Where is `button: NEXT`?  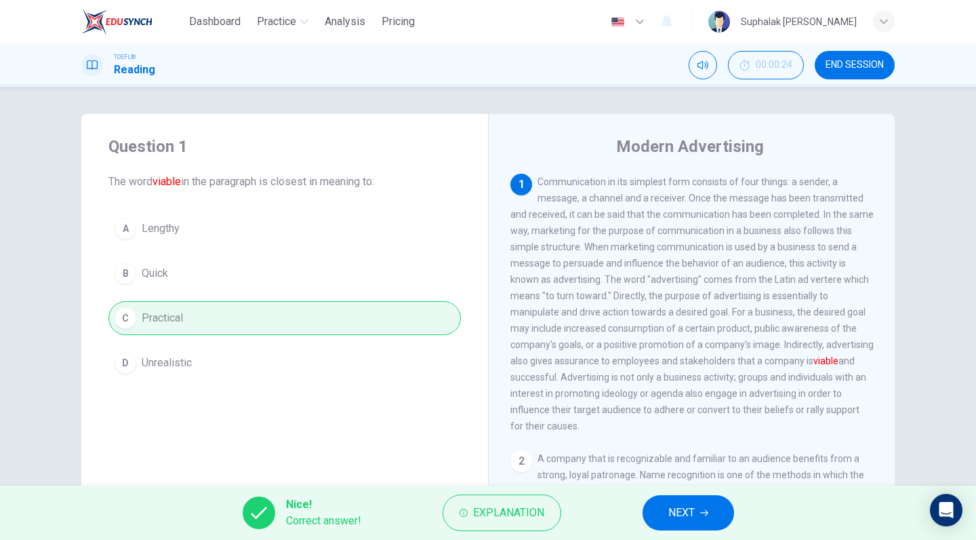
button: NEXT is located at coordinates (688, 512).